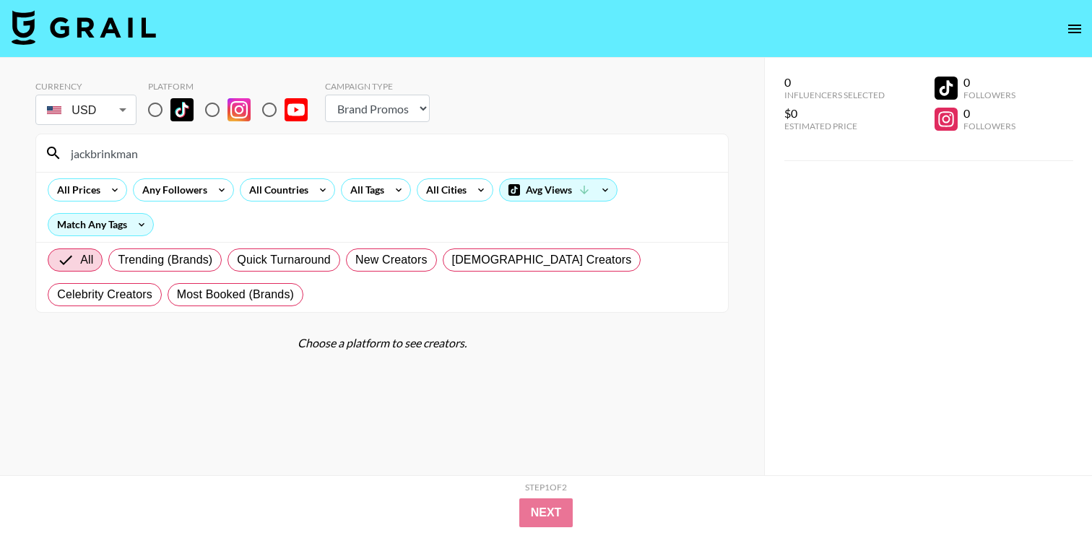 This screenshot has height=533, width=1092. Describe the element at coordinates (105, 295) in the screenshot. I see `span: Celebrity Creators` at that location.